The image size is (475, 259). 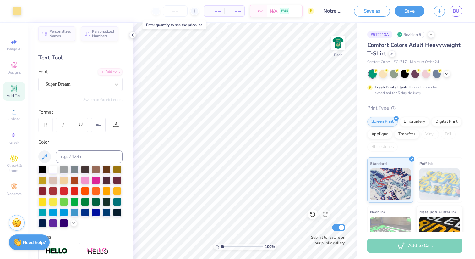 I want to click on div: Enter quantity to see the price., so click(x=174, y=25).